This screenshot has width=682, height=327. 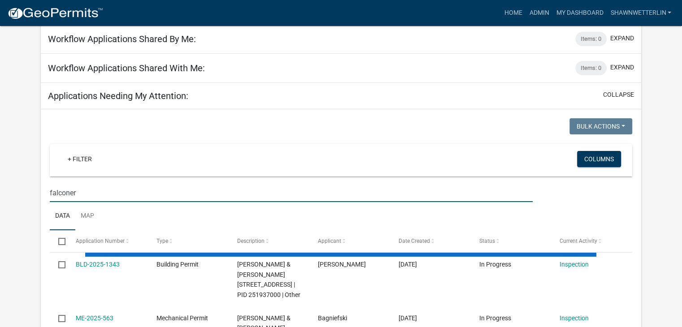 I want to click on datatable-header-cell: Applicant, so click(x=349, y=241).